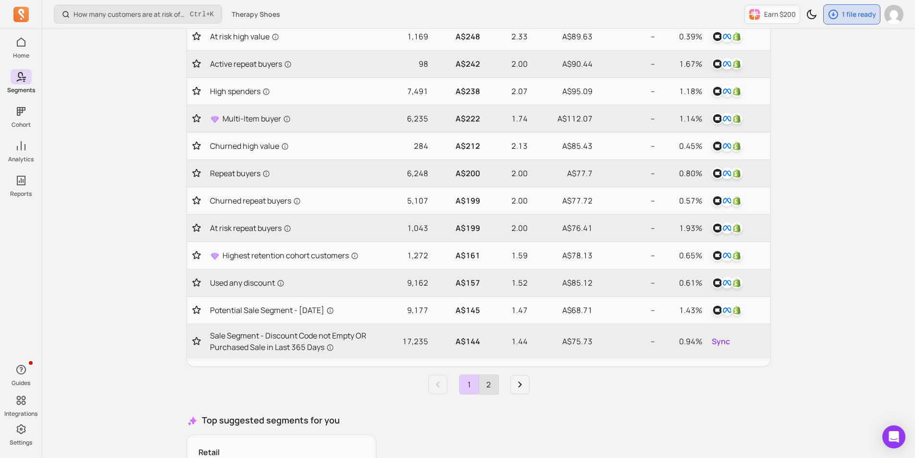  I want to click on p: 0.61%, so click(682, 283).